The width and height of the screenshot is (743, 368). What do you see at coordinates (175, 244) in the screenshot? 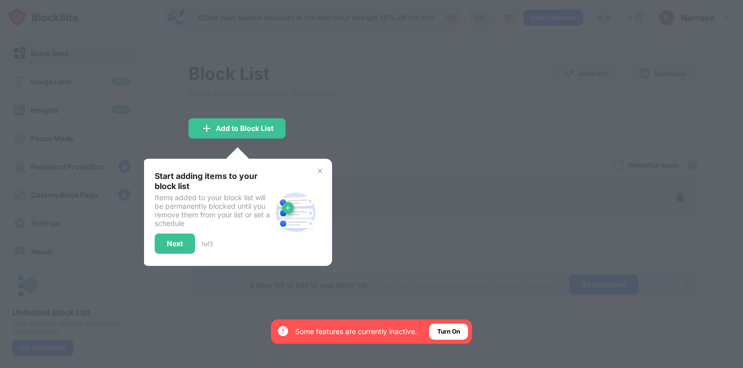
I see `div: Next` at bounding box center [175, 244].